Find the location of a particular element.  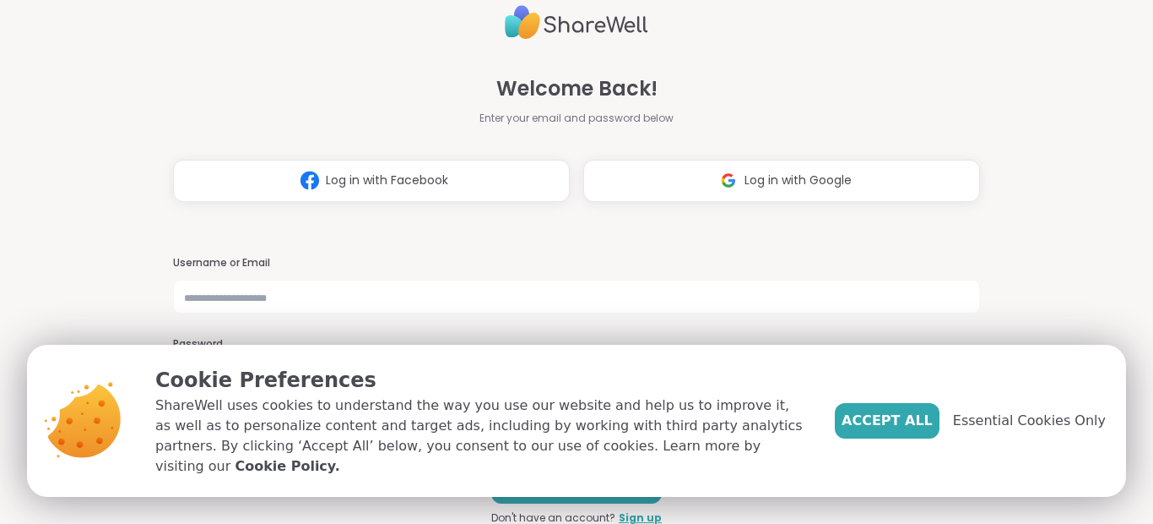

span: Log in with Google is located at coordinates (798, 180).